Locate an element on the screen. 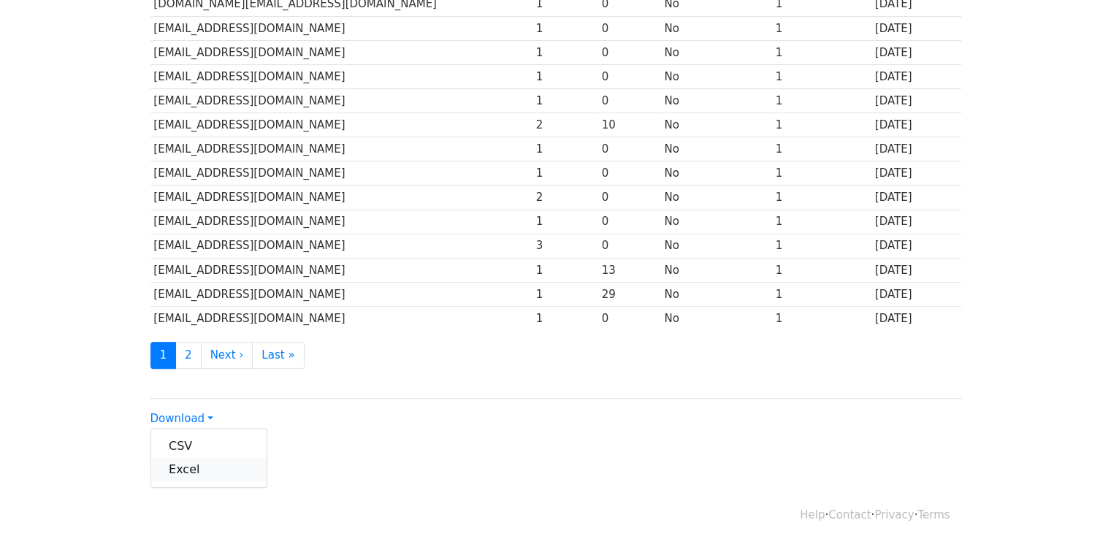 Image resolution: width=1111 pixels, height=539 pixels. a: Help is located at coordinates (812, 515).